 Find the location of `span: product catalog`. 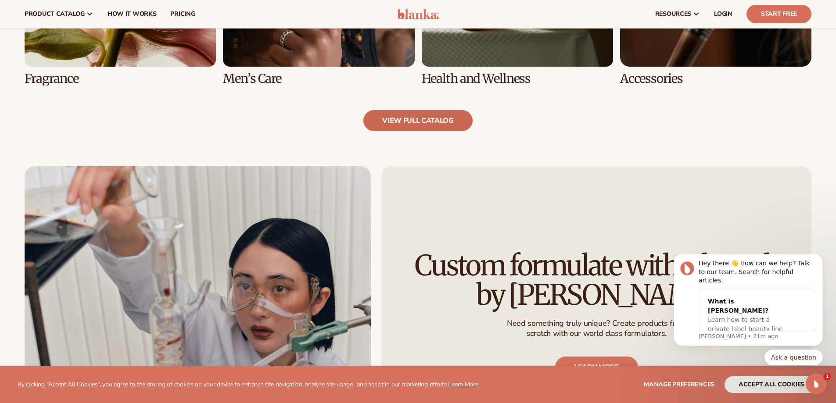

span: product catalog is located at coordinates (54, 14).